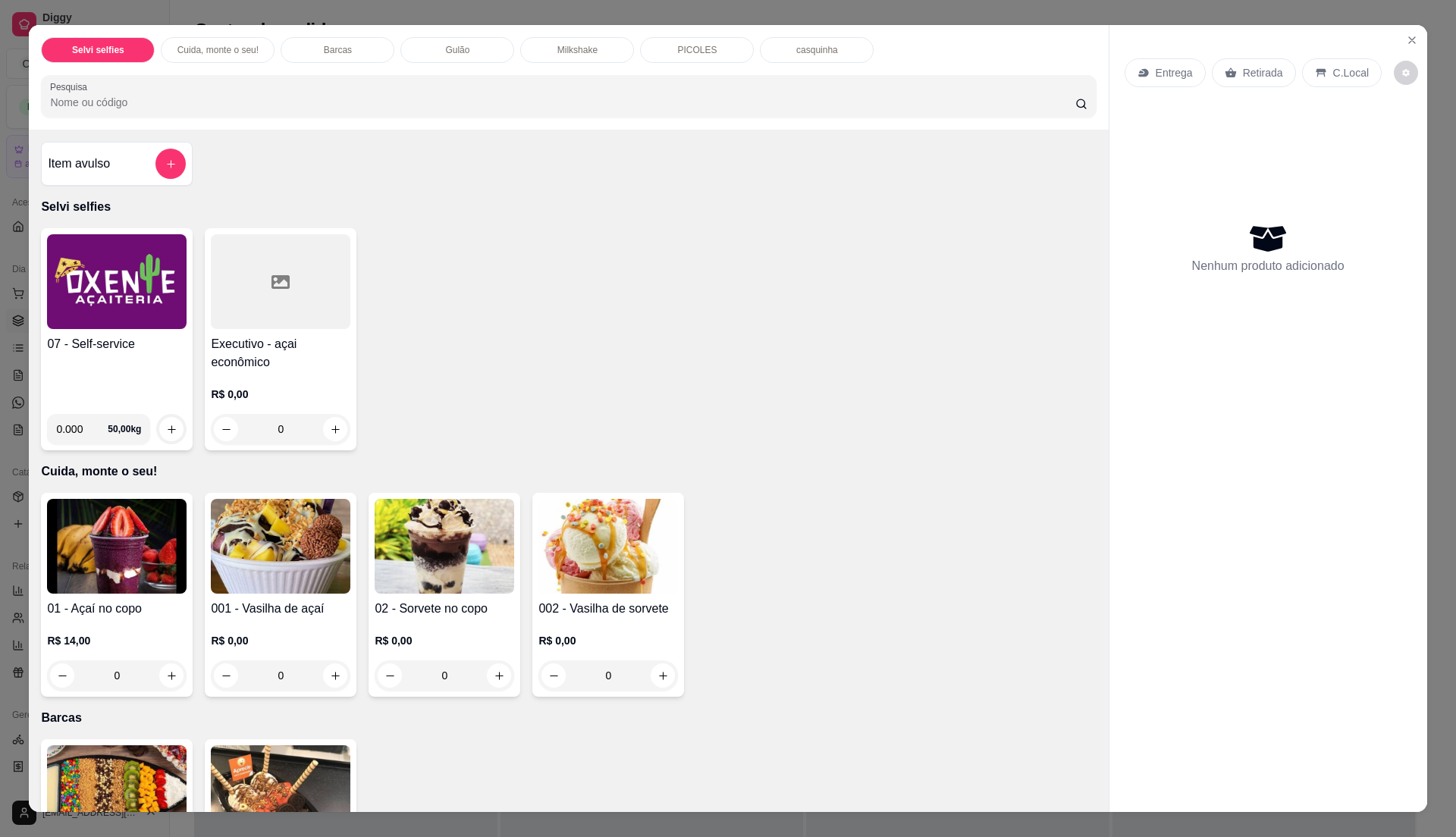 This screenshot has width=1456, height=837. I want to click on p: Gulão, so click(457, 50).